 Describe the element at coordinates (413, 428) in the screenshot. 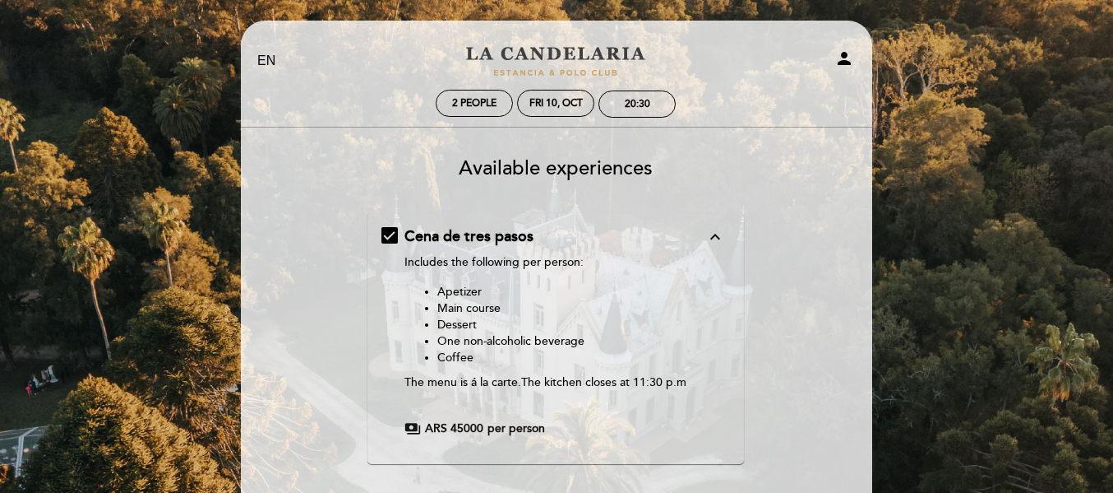

I see `span: payments` at that location.